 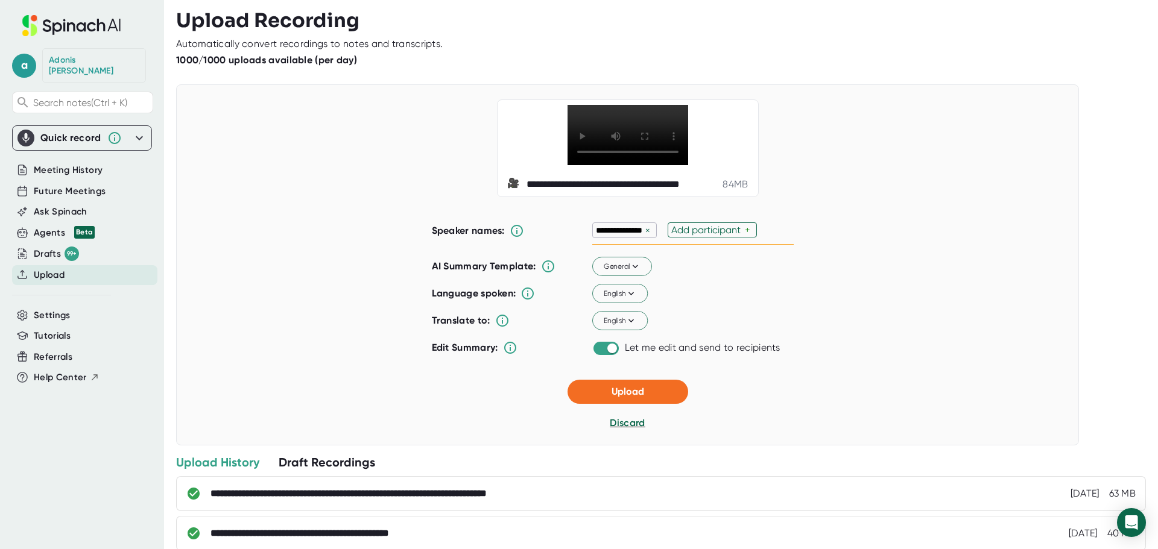 What do you see at coordinates (66, 378) in the screenshot?
I see `button: Help Center` at bounding box center [66, 378].